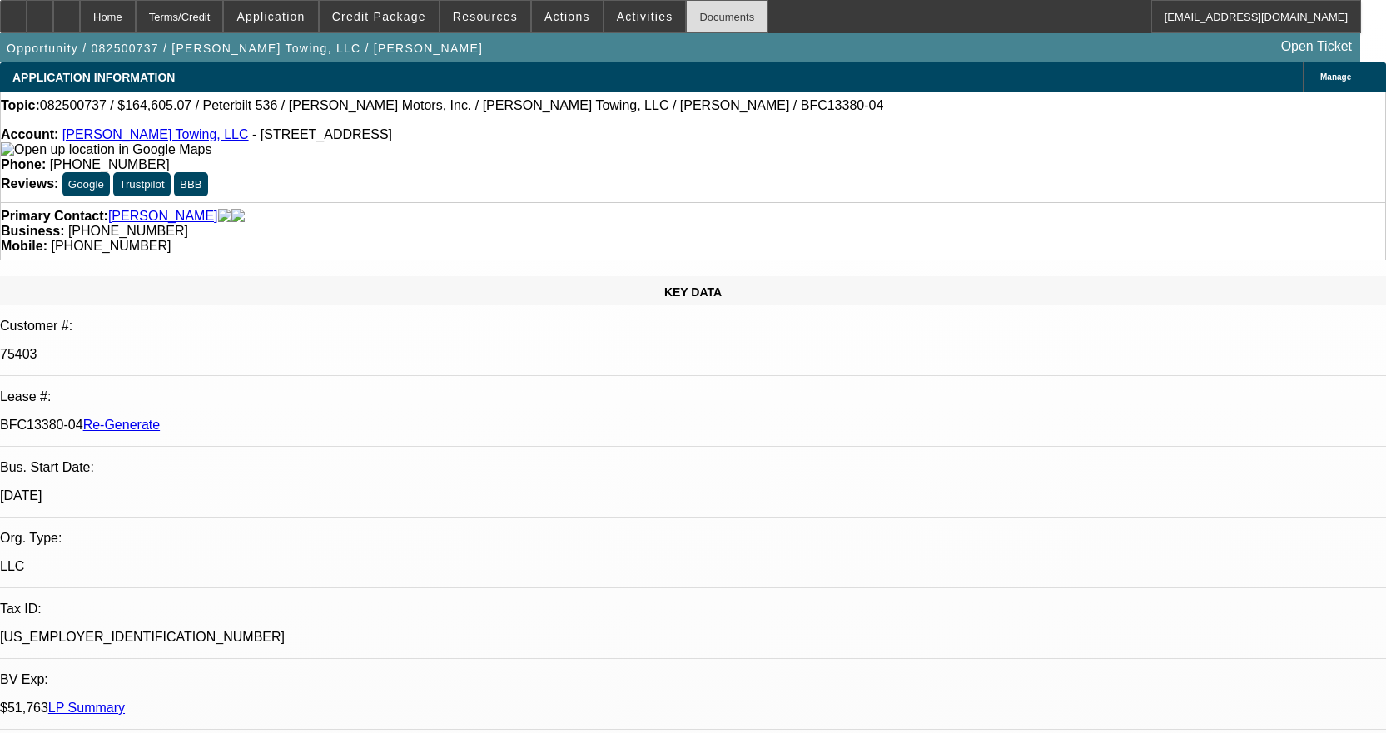  What do you see at coordinates (379, 17) in the screenshot?
I see `span: Credit Package` at bounding box center [379, 17].